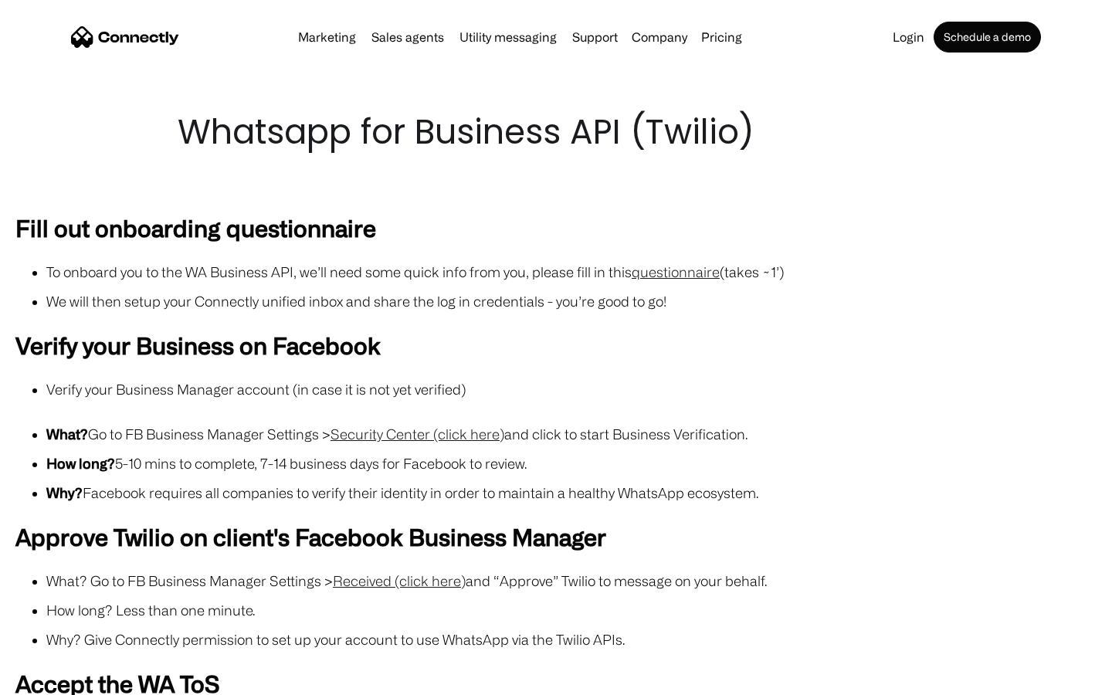 The width and height of the screenshot is (1112, 695). What do you see at coordinates (67, 434) in the screenshot?
I see `strong: What?` at bounding box center [67, 434].